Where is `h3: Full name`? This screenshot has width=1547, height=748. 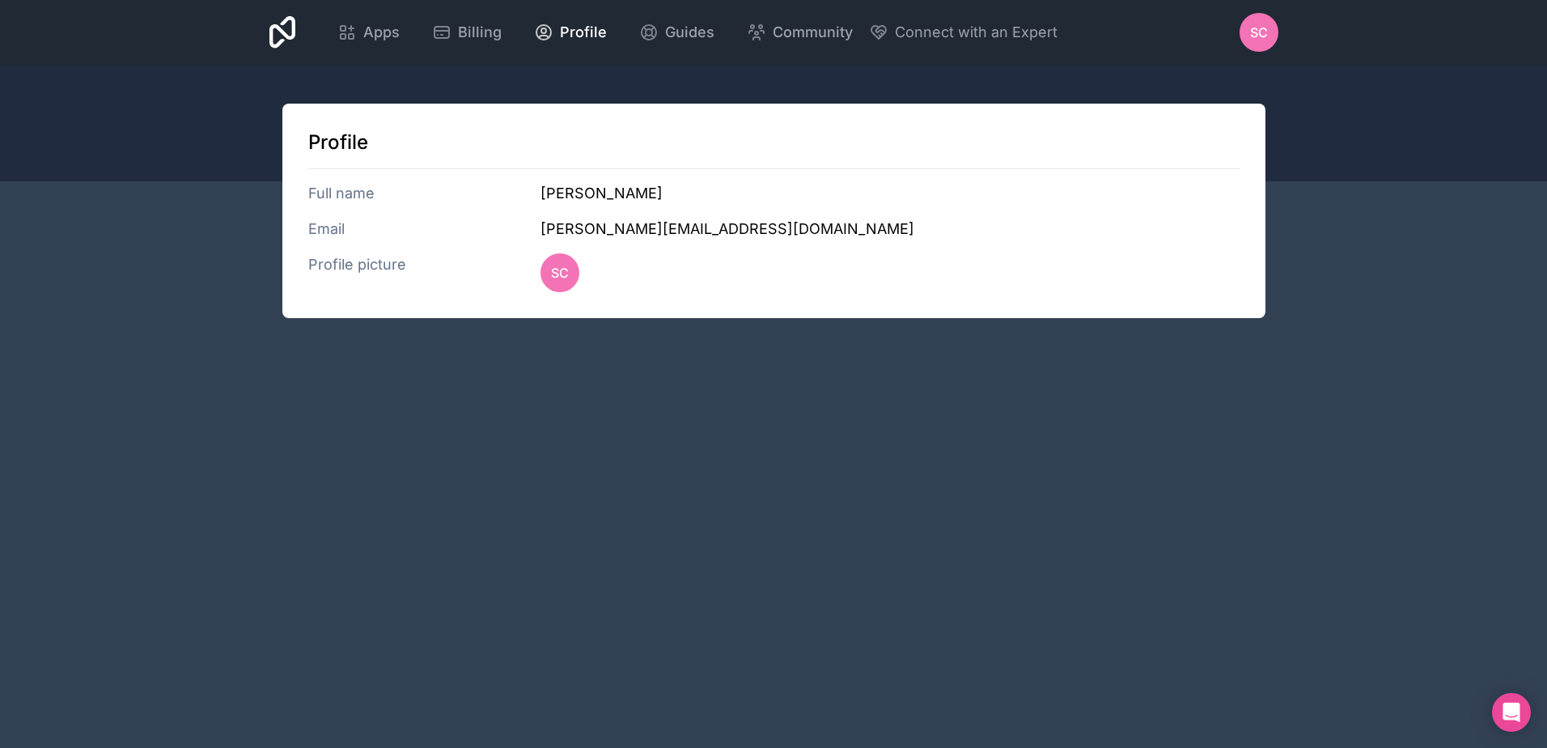
h3: Full name is located at coordinates (425, 193).